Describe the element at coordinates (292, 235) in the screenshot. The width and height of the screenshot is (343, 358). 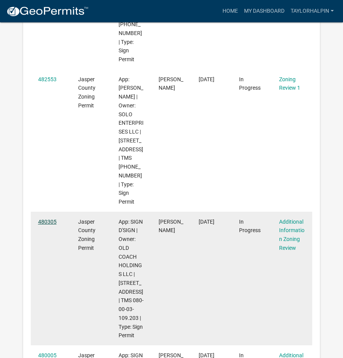
I see `a: Additional Information Zoning Review` at that location.